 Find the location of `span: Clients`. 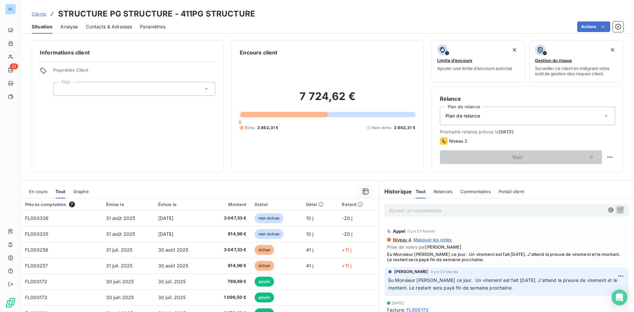

span: Clients is located at coordinates (39, 14).